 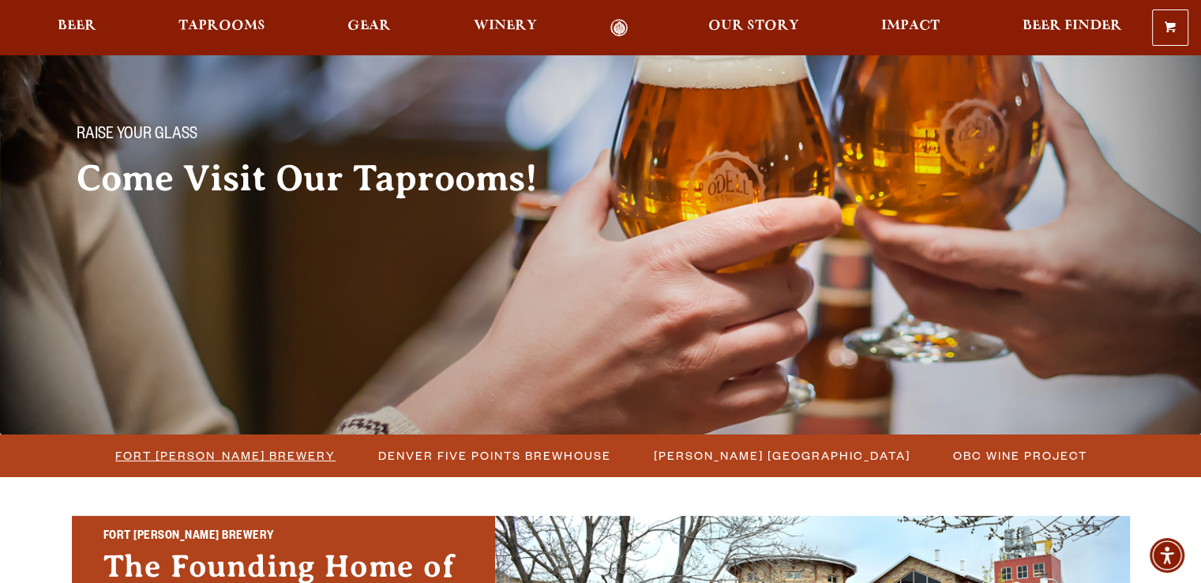 What do you see at coordinates (910, 26) in the screenshot?
I see `span: Impact` at bounding box center [910, 26].